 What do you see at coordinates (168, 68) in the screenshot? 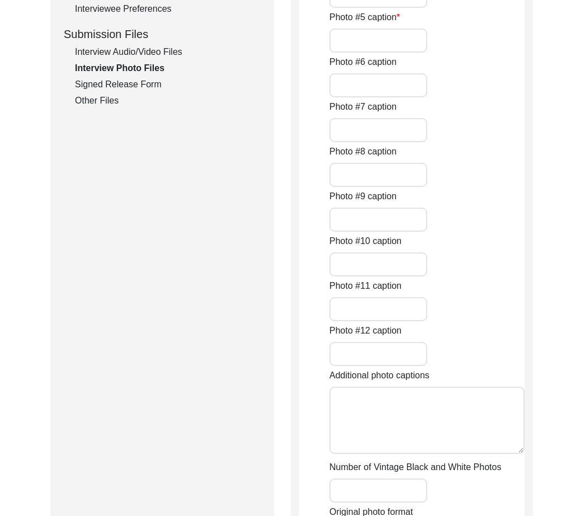
I see `div: Interview Photo Files` at bounding box center [168, 68].